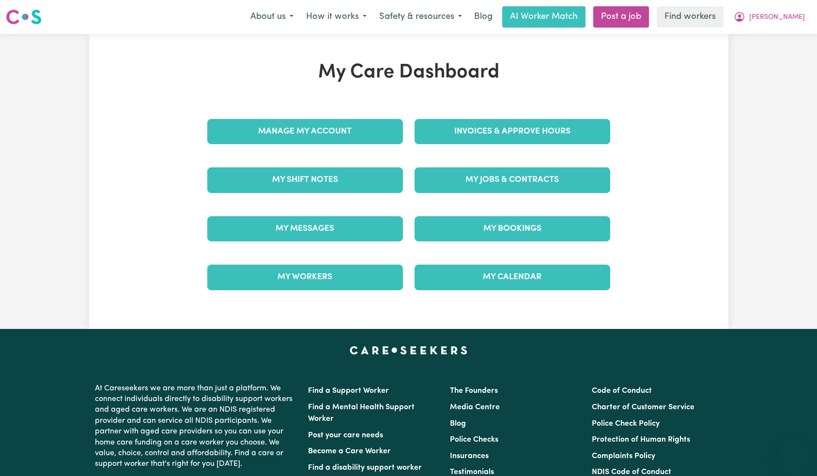  What do you see at coordinates (512, 229) in the screenshot?
I see `a: My Bookings` at bounding box center [512, 229].